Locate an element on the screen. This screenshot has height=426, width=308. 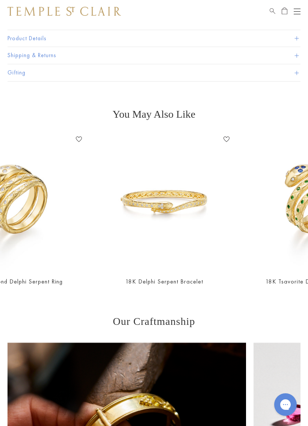
a: Search is located at coordinates (273, 11).